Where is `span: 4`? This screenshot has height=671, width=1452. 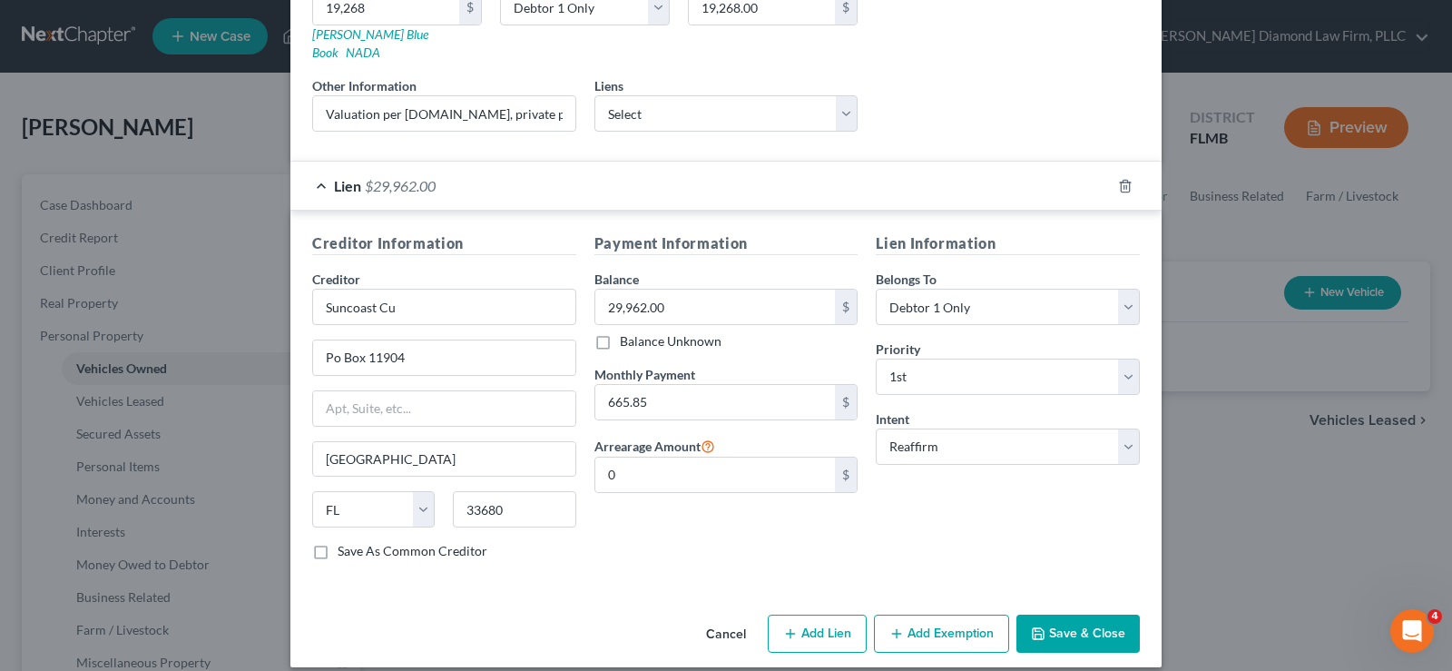
span: 4 is located at coordinates (1435, 616).